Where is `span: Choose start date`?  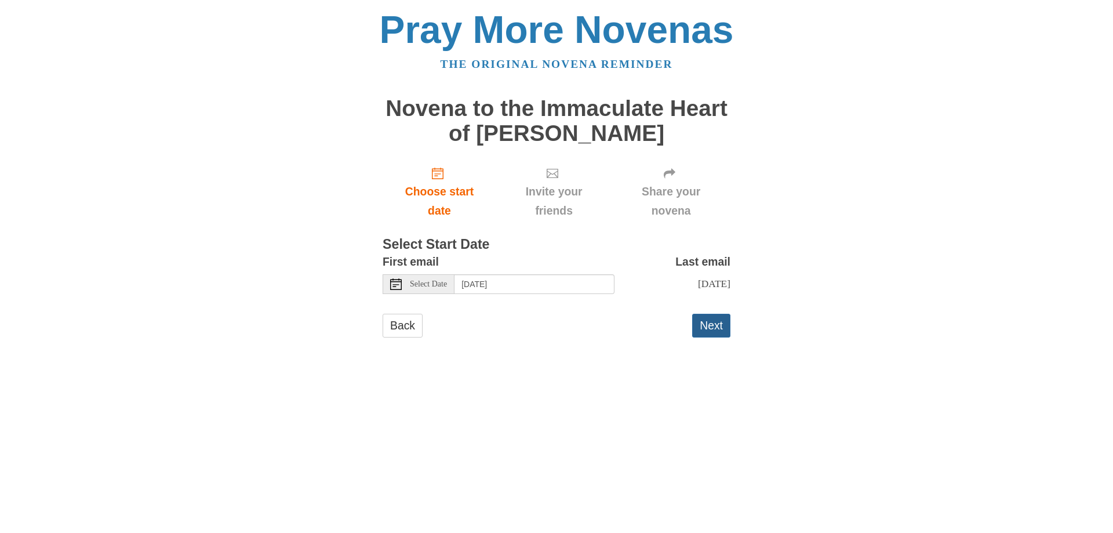
span: Choose start date is located at coordinates (439, 201).